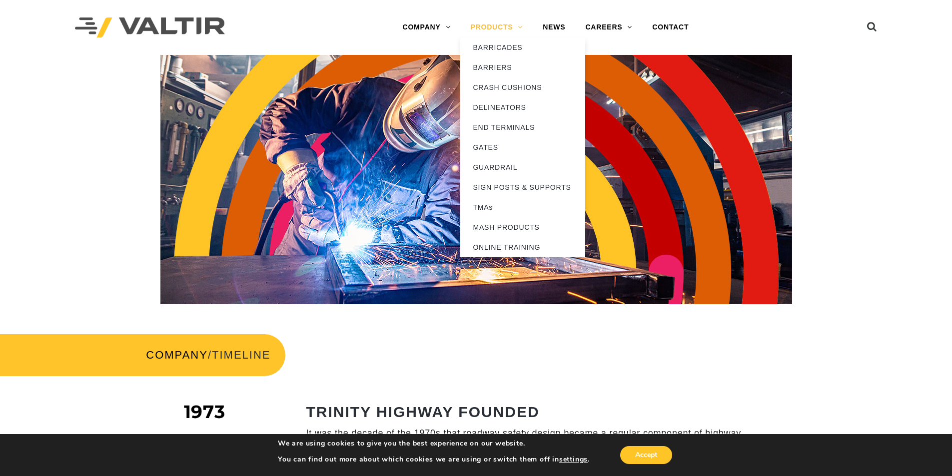  I want to click on a: NEWS, so click(554, 27).